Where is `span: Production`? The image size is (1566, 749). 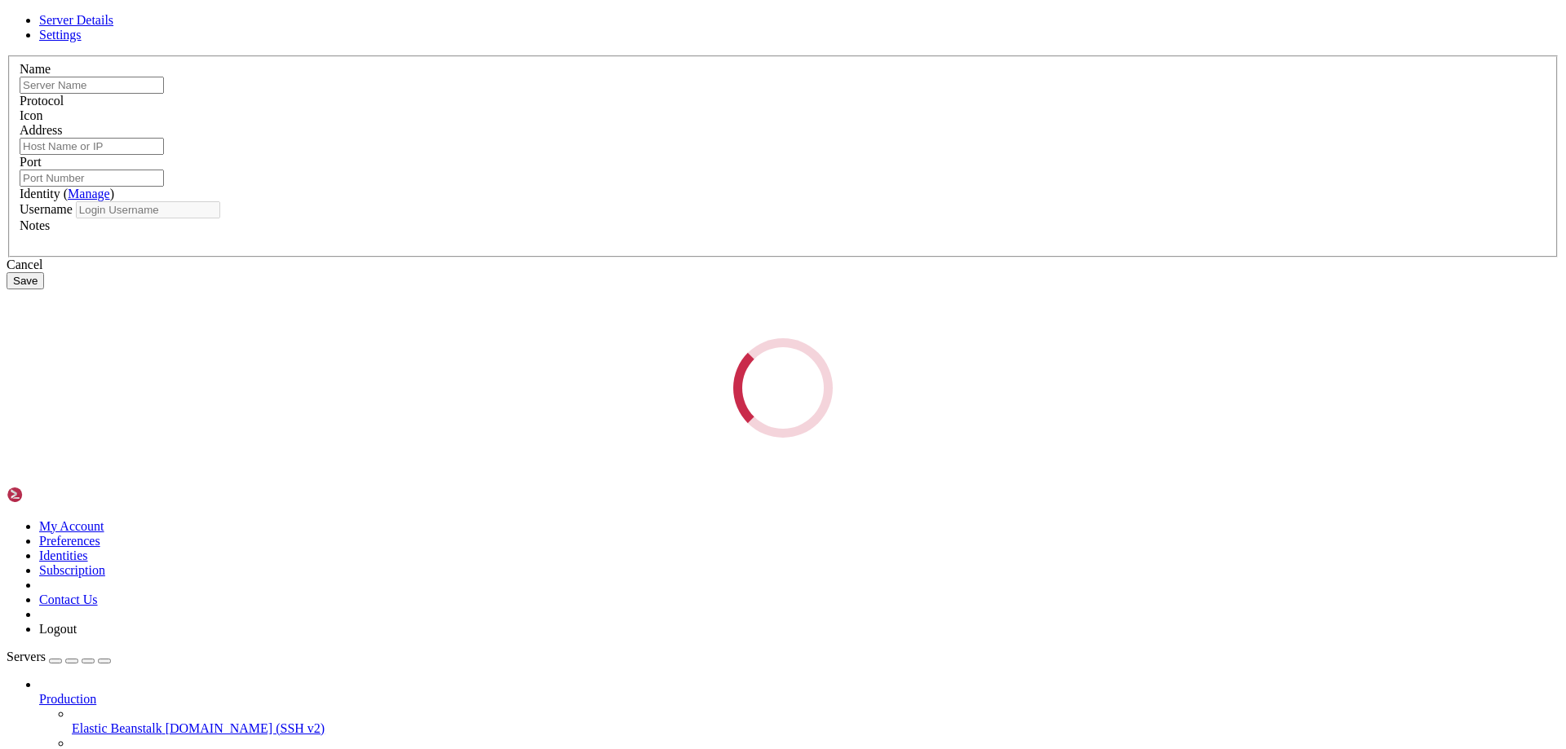
span: Production is located at coordinates (68, 699).